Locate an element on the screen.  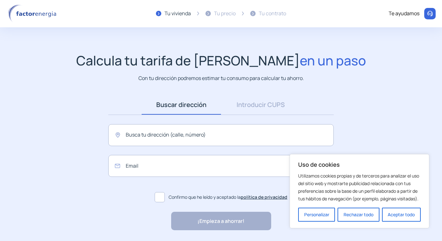
button: Personalizar is located at coordinates (317, 215).